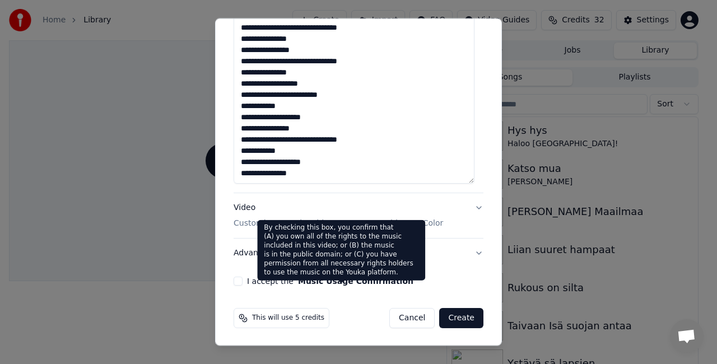 The image size is (717, 364). What do you see at coordinates (358, 216) in the screenshot?
I see `button: VideoCustomize Karaoke Video: Use Image, Video, or Color` at bounding box center [358, 216].